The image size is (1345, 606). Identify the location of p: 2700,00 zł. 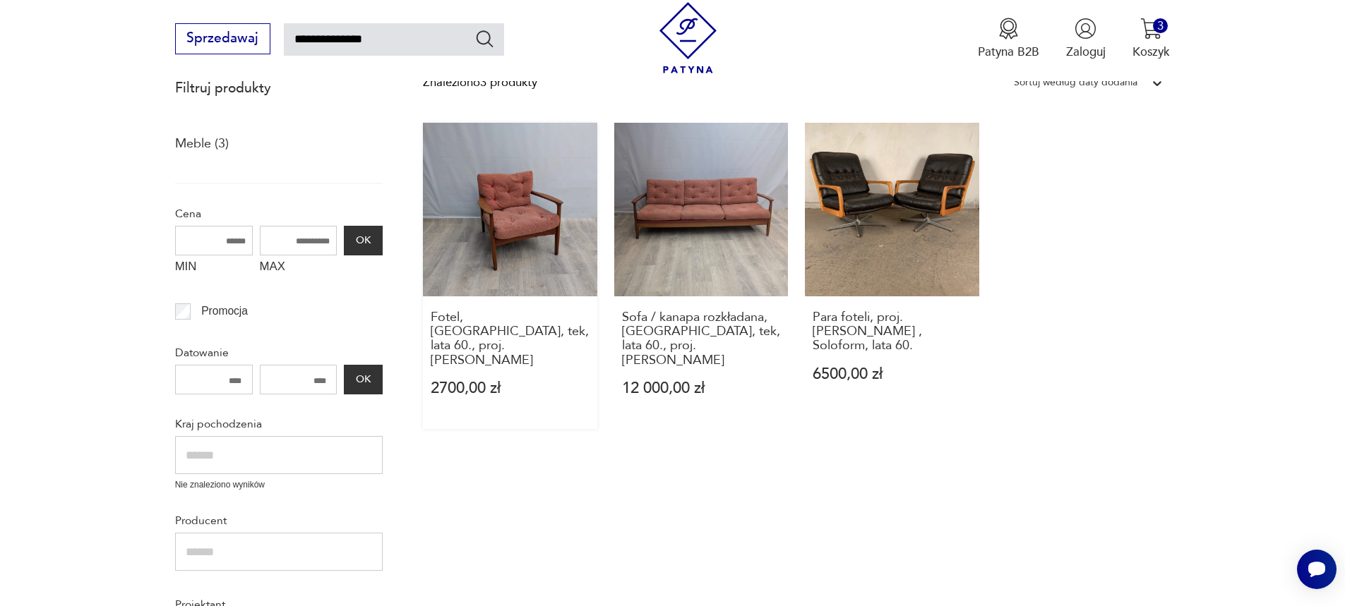
(510, 388).